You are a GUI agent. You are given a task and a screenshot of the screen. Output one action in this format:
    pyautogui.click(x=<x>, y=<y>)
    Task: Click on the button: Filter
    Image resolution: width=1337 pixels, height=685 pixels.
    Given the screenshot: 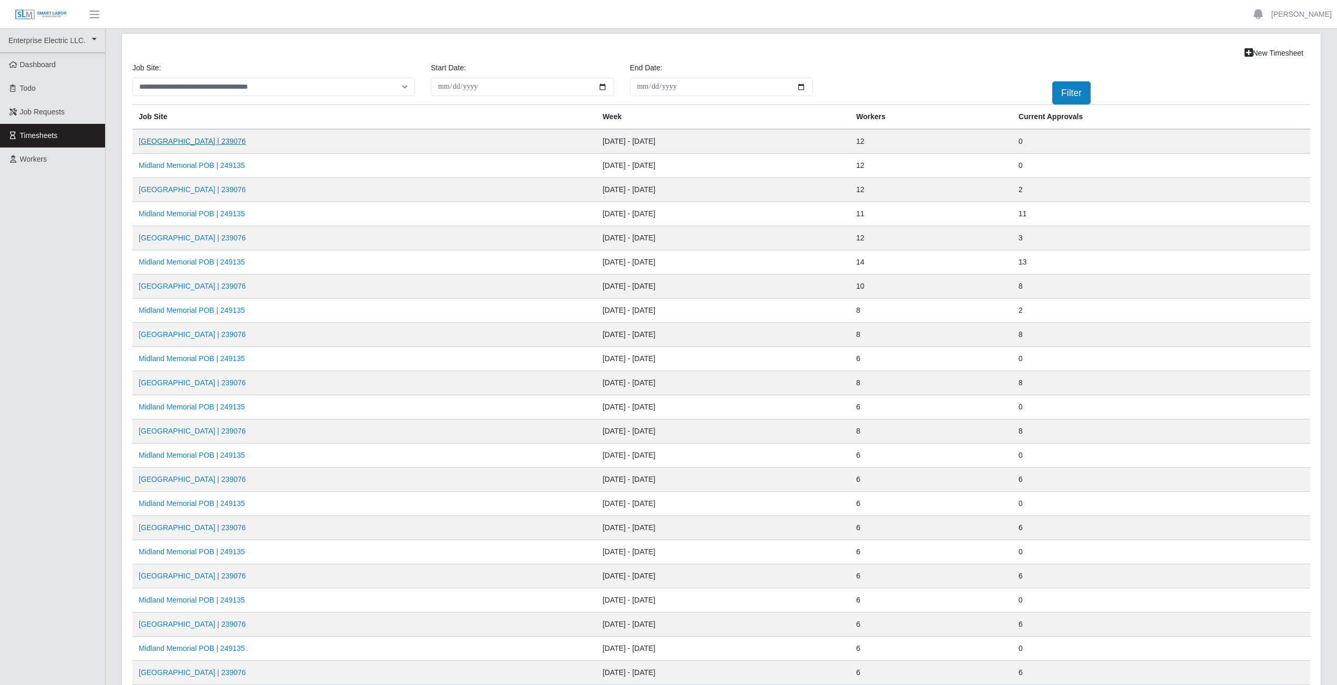 What is the action you would take?
    pyautogui.click(x=1071, y=93)
    